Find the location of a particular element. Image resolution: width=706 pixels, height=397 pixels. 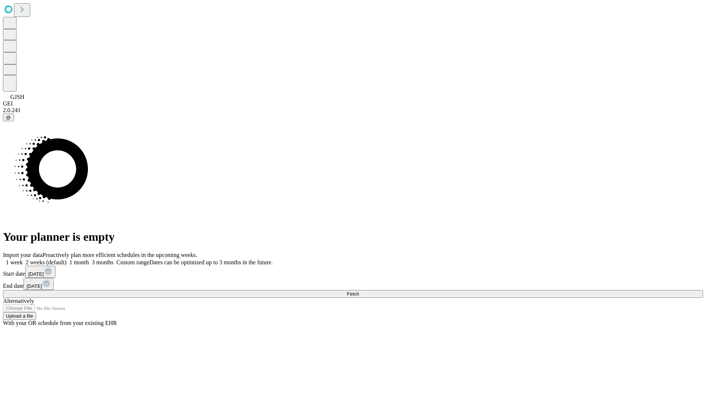

div: 2.0.241 is located at coordinates (353, 110).